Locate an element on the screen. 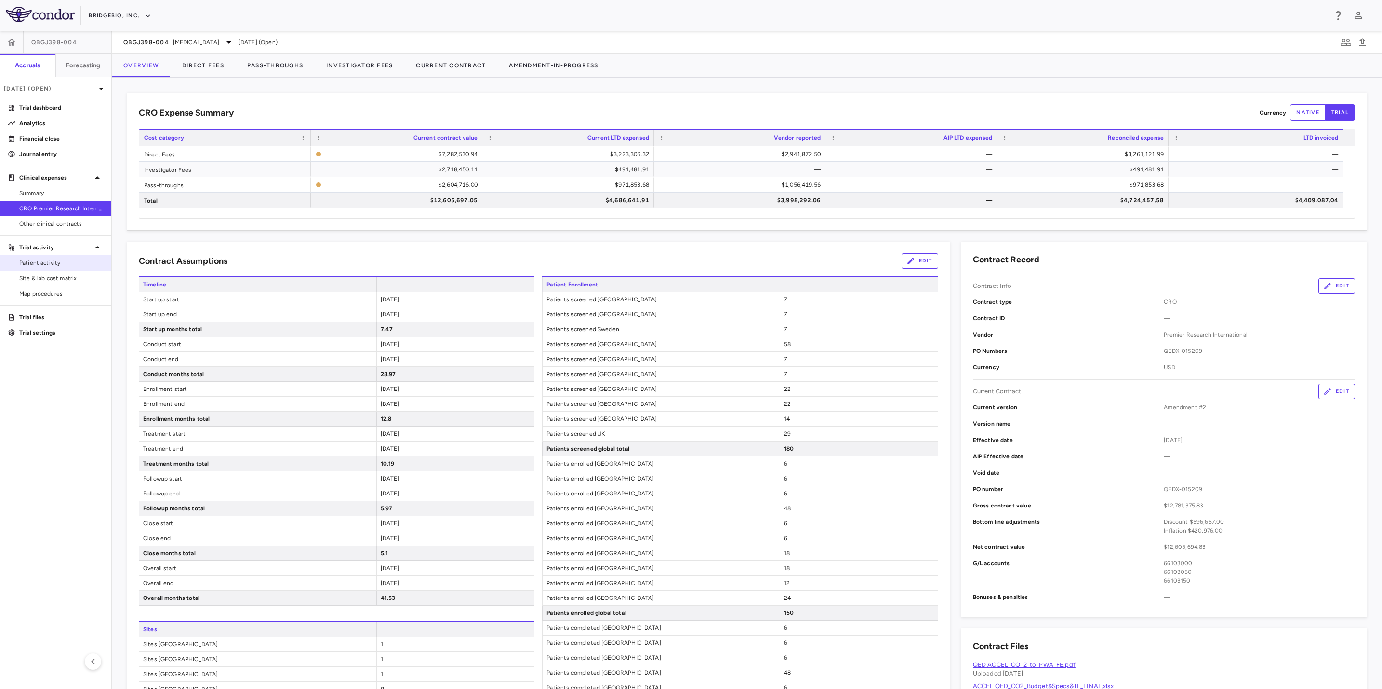 The width and height of the screenshot is (1382, 689). span: Current LTD expensed is located at coordinates (618, 138).